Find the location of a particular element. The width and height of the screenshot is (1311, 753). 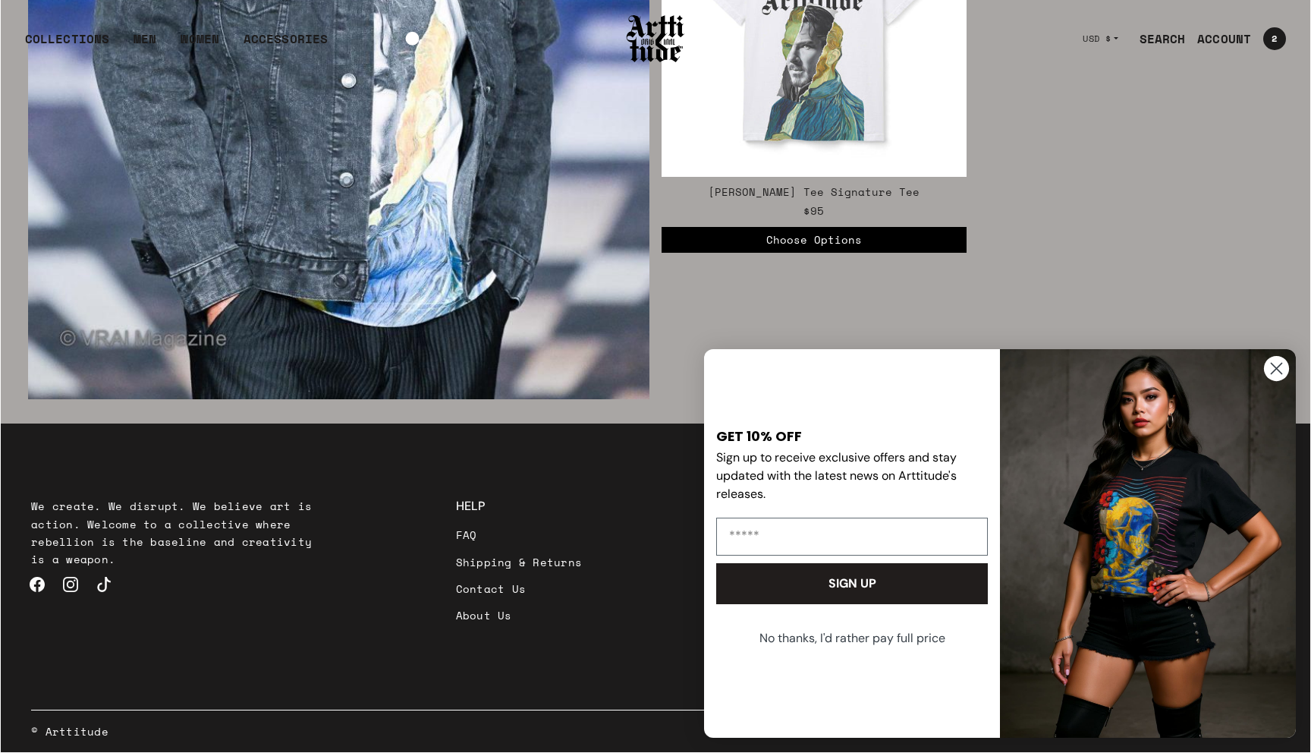

button: No thanks, I'd rather pay full price is located at coordinates (852, 638).